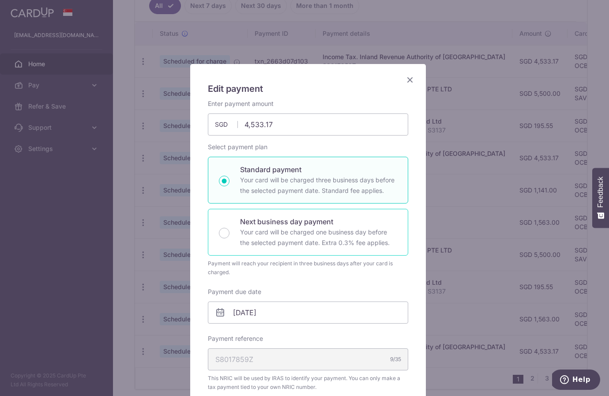 This screenshot has height=396, width=609. Describe the element at coordinates (241, 104) in the screenshot. I see `label: Enter payment amount` at that location.